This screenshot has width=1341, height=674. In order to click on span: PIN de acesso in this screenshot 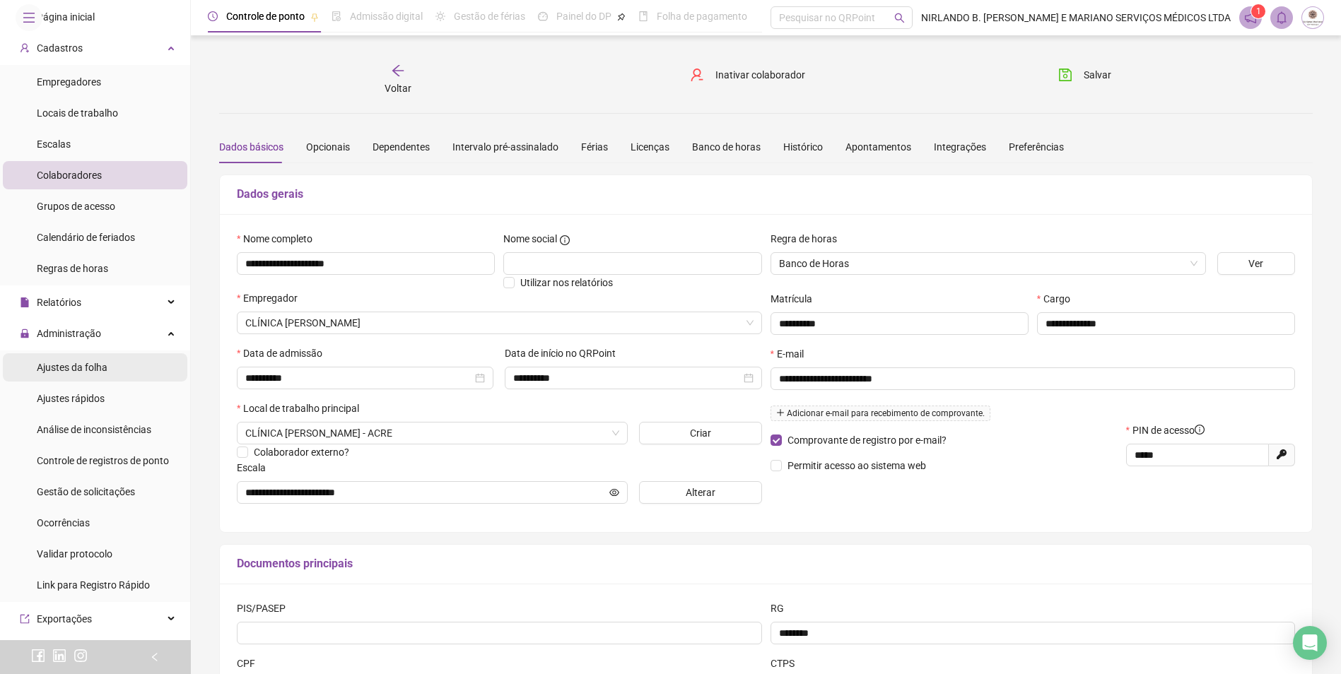, I will do `click(1169, 431)`.